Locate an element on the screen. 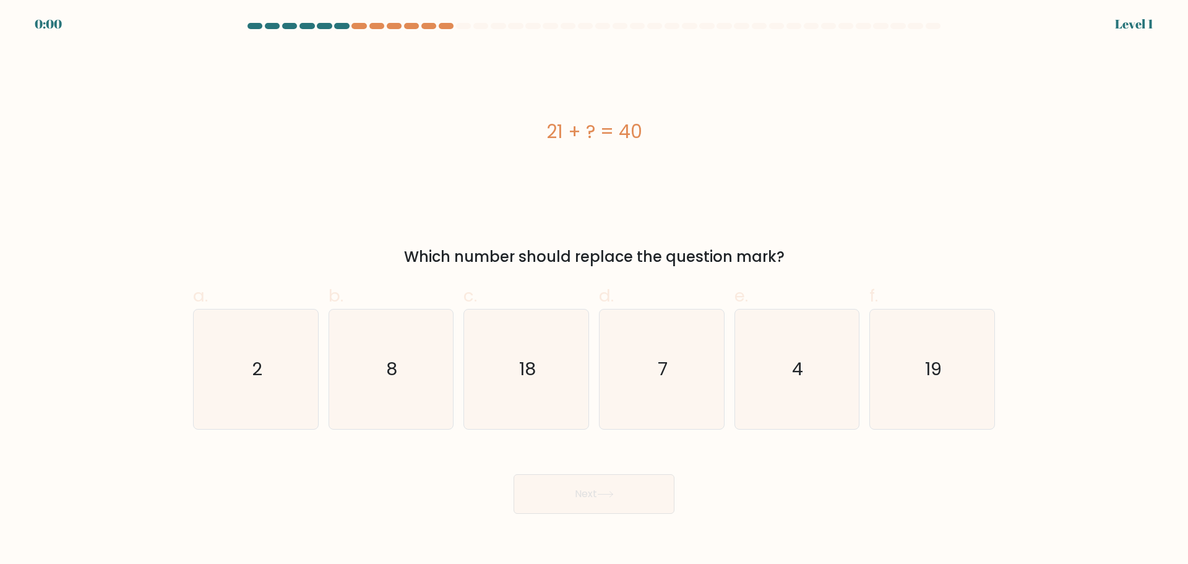  text: 8 is located at coordinates (392, 369).